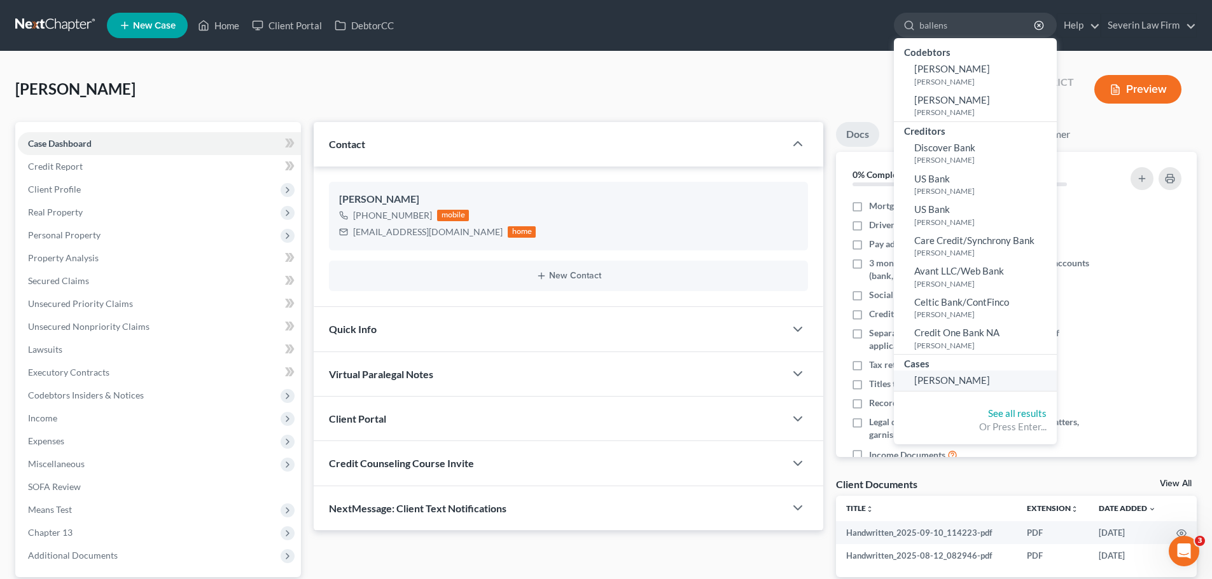 Image resolution: width=1212 pixels, height=579 pixels. Describe the element at coordinates (962, 295) in the screenshot. I see `span: Social Security Card(s) or W2 showing full SSN` at that location.